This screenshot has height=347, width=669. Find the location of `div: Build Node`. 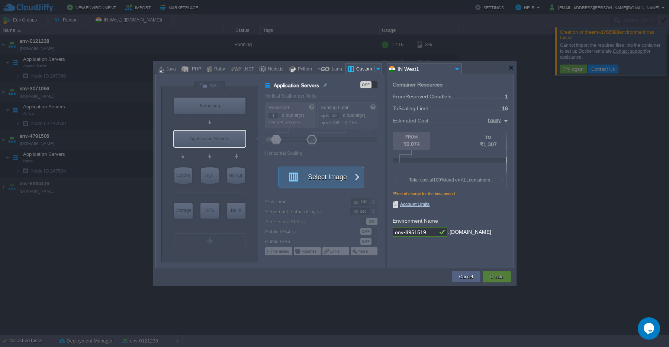

div: Build Node is located at coordinates (236, 211).